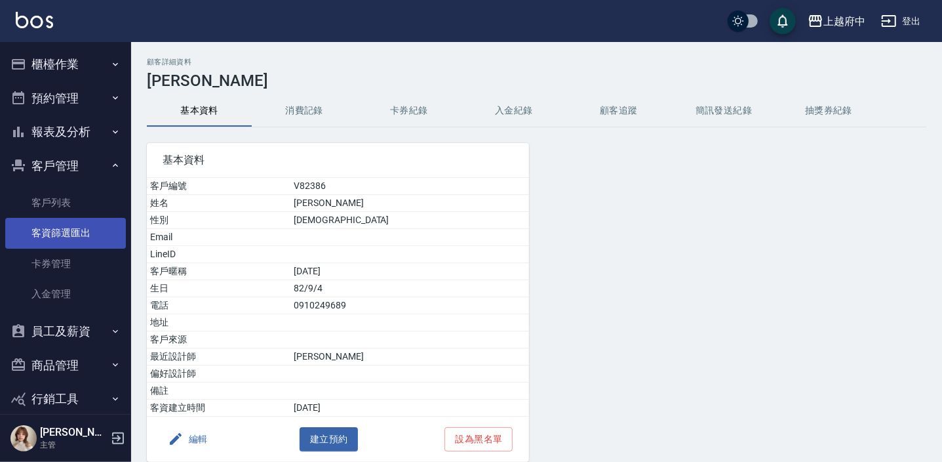 Image resolution: width=942 pixels, height=462 pixels. Describe the element at coordinates (724, 111) in the screenshot. I see `button: 簡訊發送紀錄` at that location.